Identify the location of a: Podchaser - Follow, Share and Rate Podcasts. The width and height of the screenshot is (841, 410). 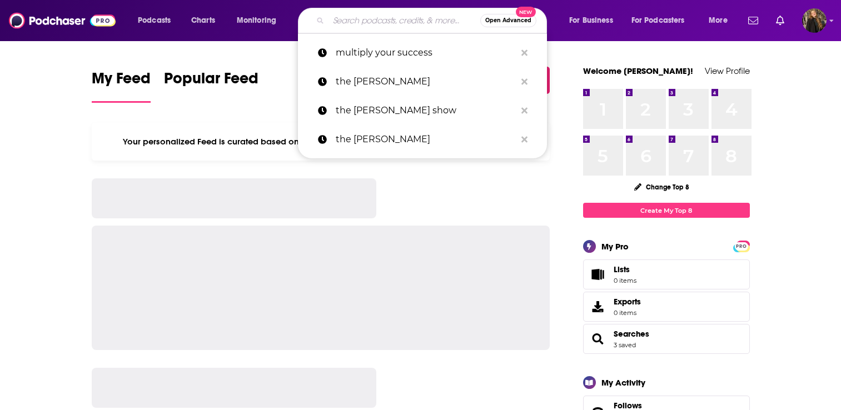
(62, 21).